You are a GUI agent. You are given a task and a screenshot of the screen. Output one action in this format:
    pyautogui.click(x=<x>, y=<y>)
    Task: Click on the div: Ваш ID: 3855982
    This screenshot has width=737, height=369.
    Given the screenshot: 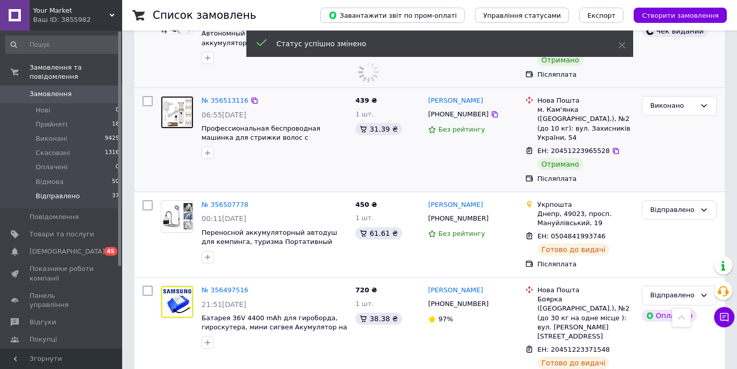 What is the action you would take?
    pyautogui.click(x=77, y=20)
    